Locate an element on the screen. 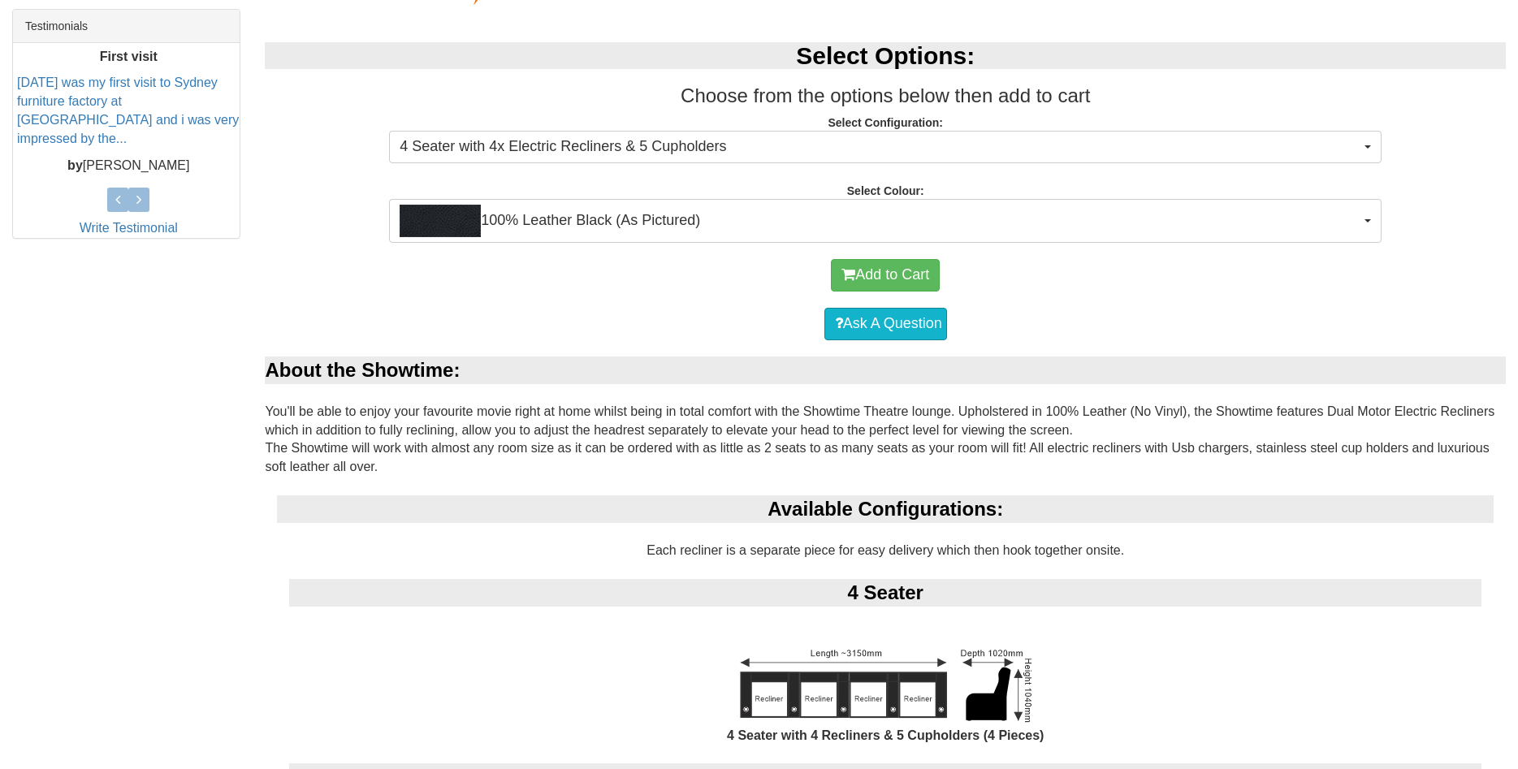  div: 4 Seater is located at coordinates (885, 593).